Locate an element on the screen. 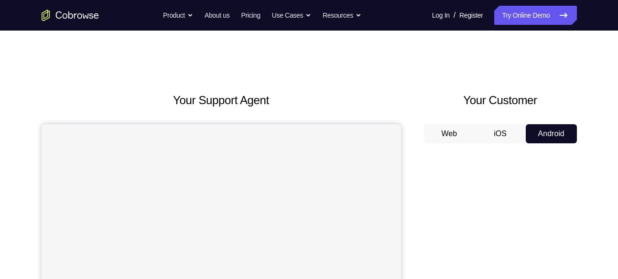 This screenshot has height=279, width=618. button: Web is located at coordinates (449, 134).